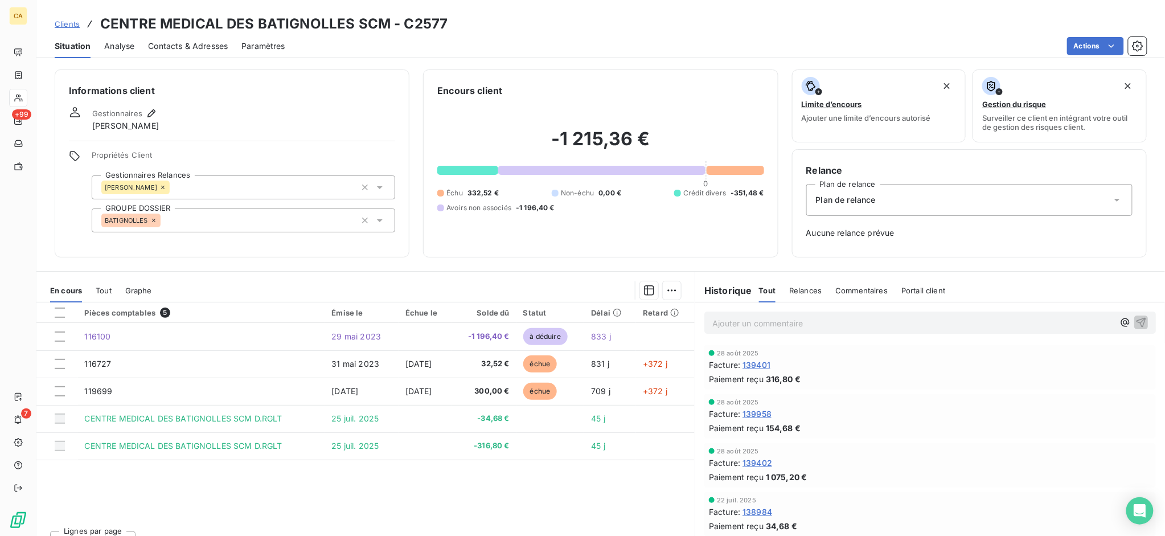  Describe the element at coordinates (18, 520) in the screenshot. I see `img: Logo LeanPay` at that location.